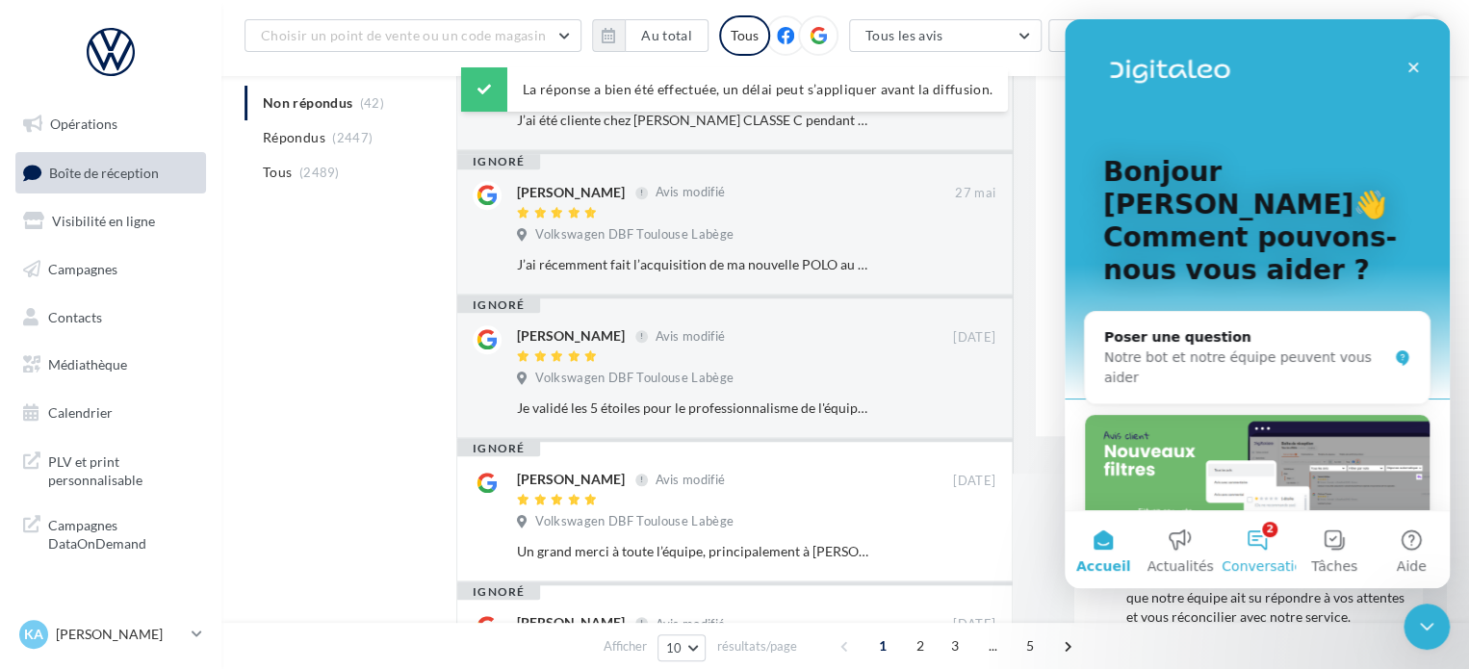 This screenshot has height=669, width=1469. I want to click on a: Campagnes, so click(111, 269).